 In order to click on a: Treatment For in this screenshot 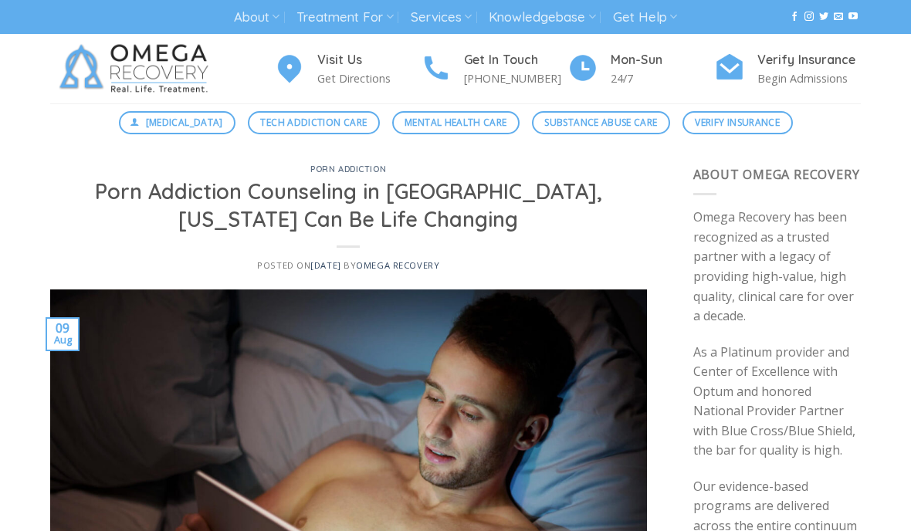, I will do `click(344, 17)`.